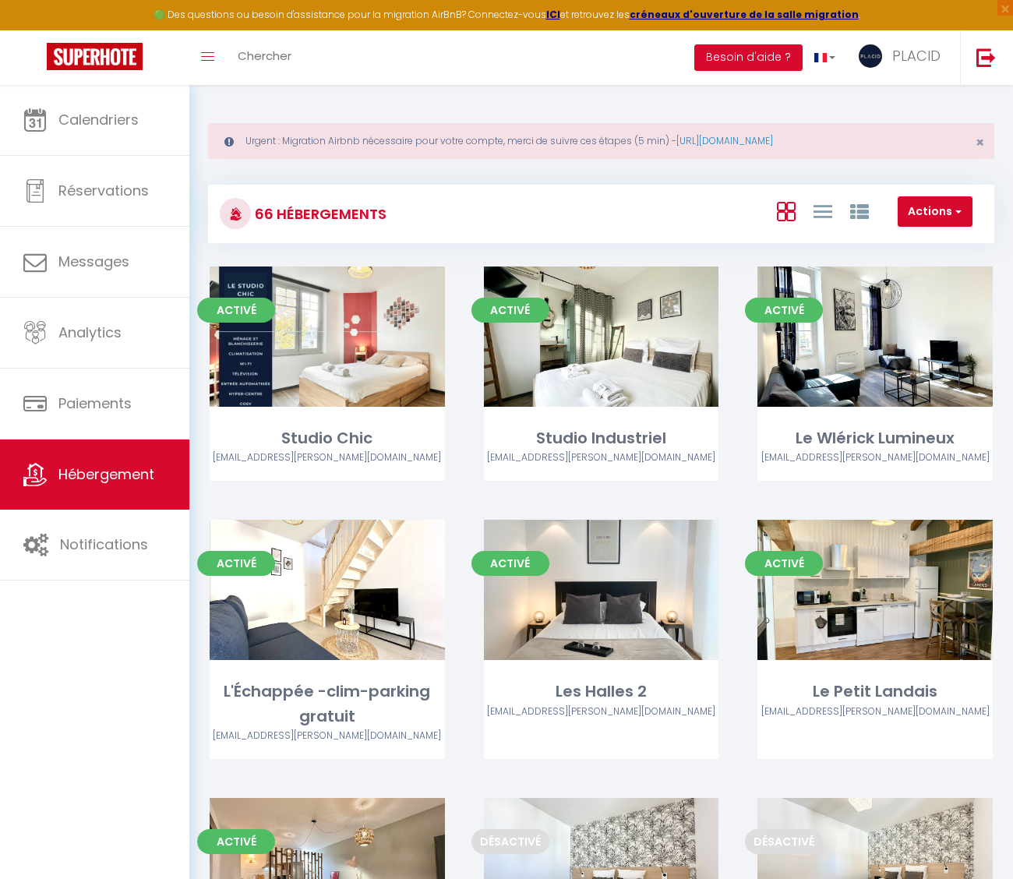 The width and height of the screenshot is (1013, 879). I want to click on div: Le Wlérick Lumineux, so click(875, 438).